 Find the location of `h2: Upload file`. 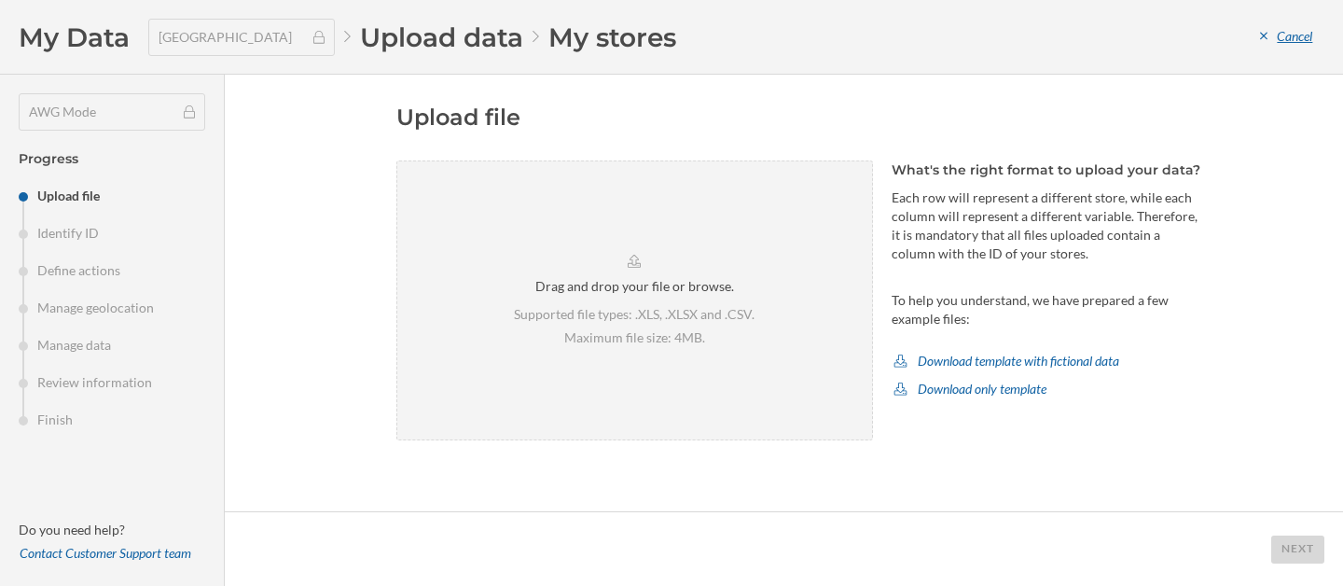

h2: Upload file is located at coordinates (800, 118).